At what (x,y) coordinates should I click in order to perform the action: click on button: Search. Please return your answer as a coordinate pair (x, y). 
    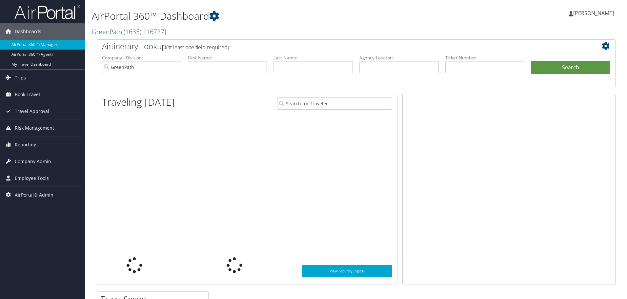
    Looking at the image, I should click on (571, 68).